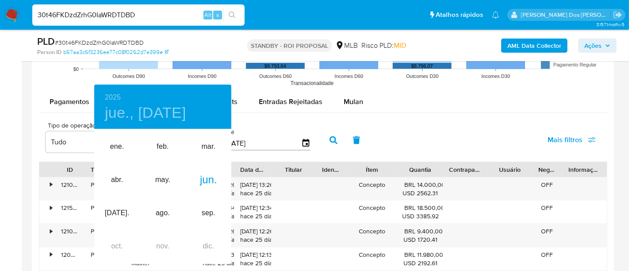  What do you see at coordinates (162, 213) in the screenshot?
I see `div: ago.` at bounding box center [162, 213].